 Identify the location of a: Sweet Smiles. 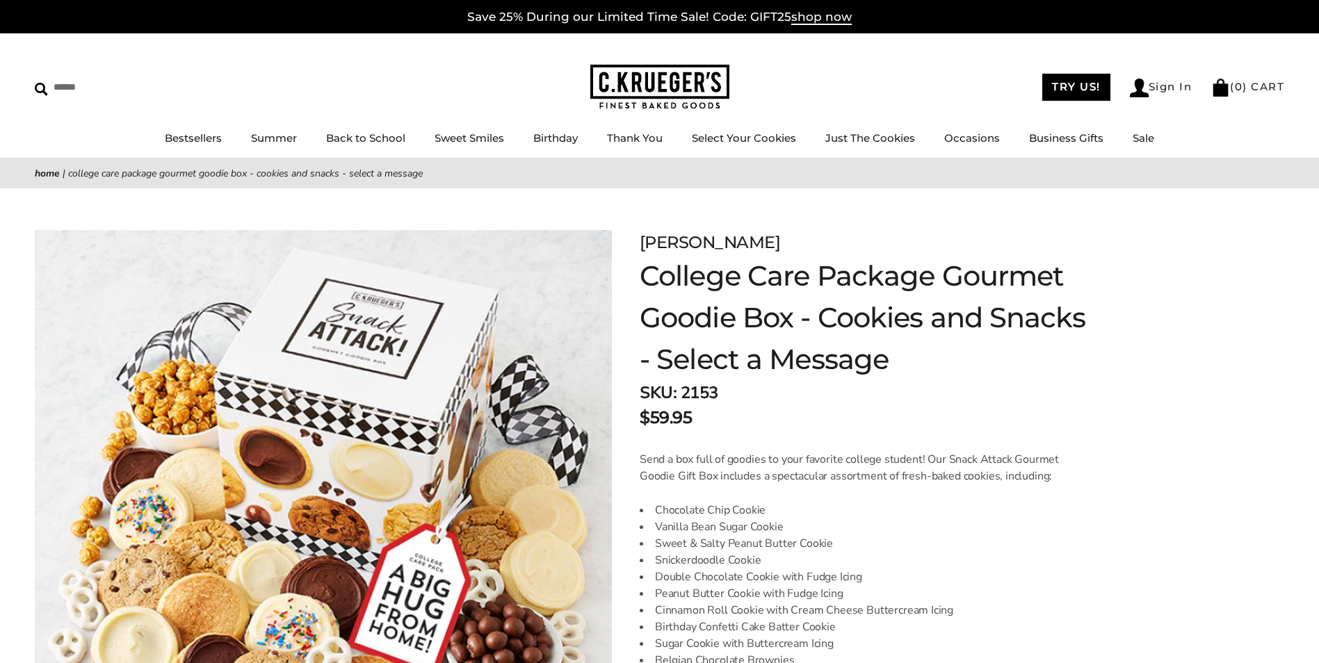
(469, 138).